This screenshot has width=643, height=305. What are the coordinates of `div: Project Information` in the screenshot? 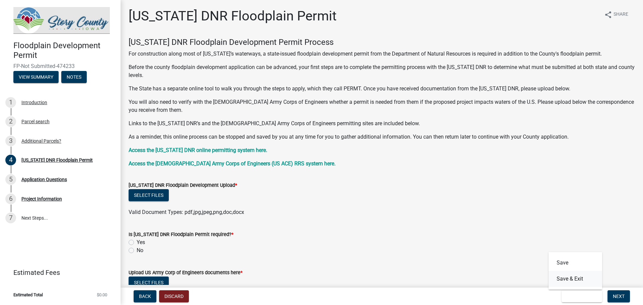 It's located at (42, 199).